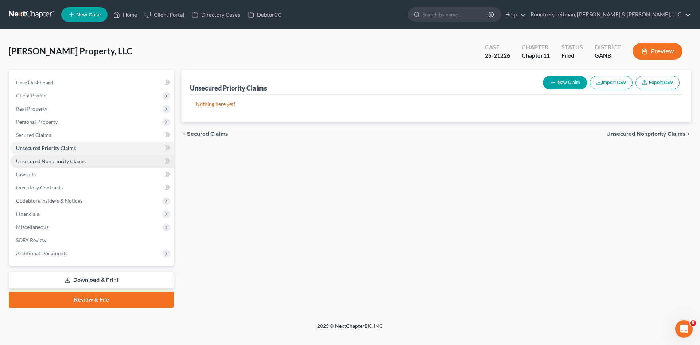 This screenshot has width=700, height=345. Describe the element at coordinates (498, 55) in the screenshot. I see `div: 25-21226` at that location.